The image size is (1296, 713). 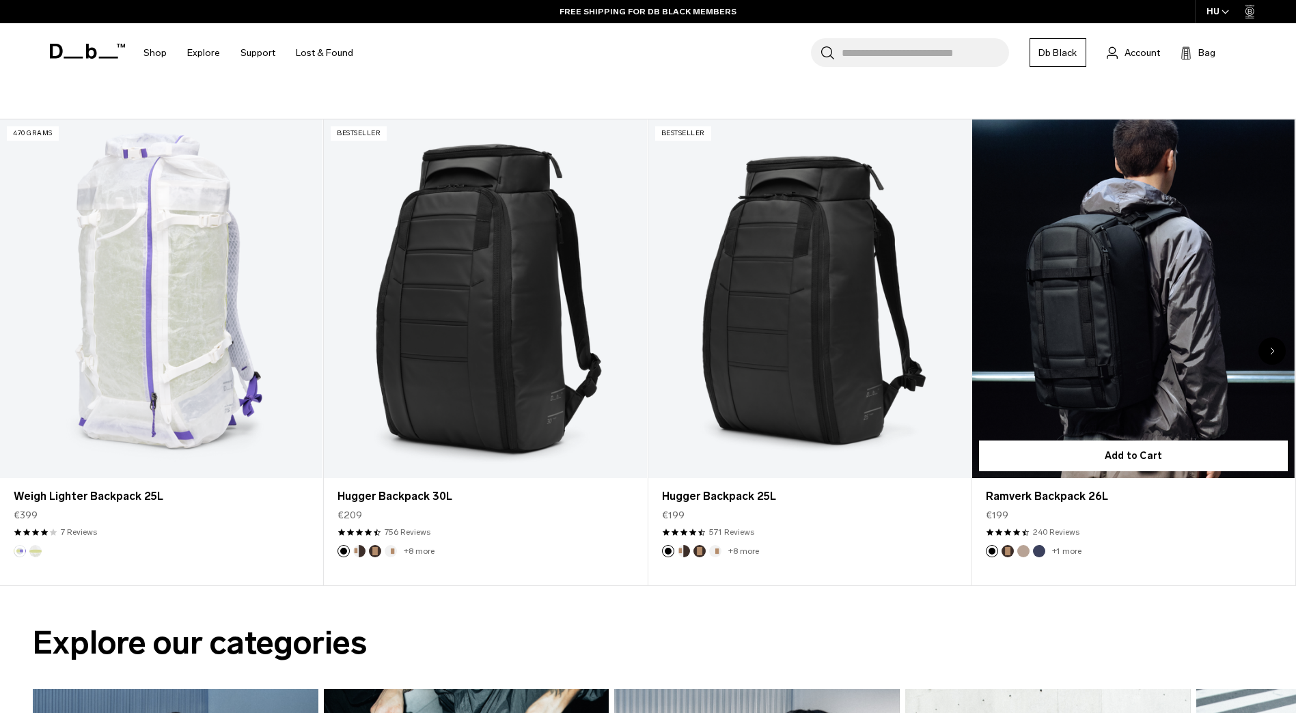 I want to click on a: +1 more, so click(x=1066, y=551).